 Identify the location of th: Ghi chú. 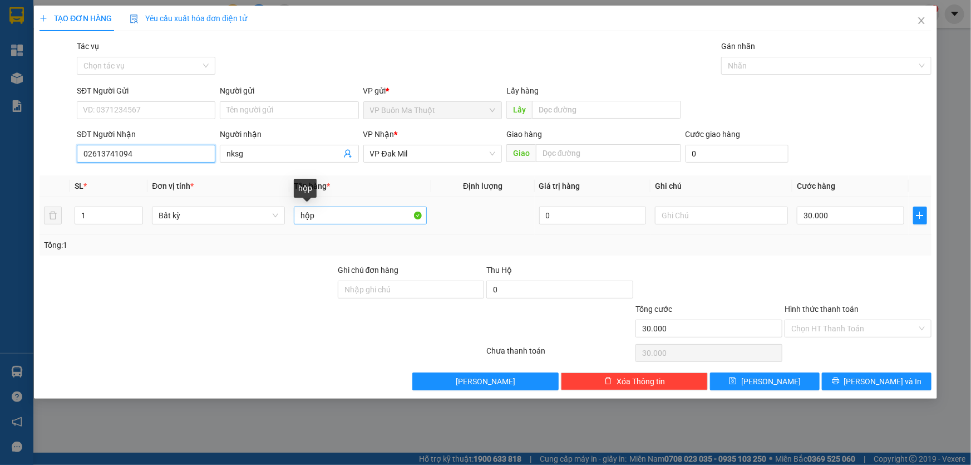
(721, 186).